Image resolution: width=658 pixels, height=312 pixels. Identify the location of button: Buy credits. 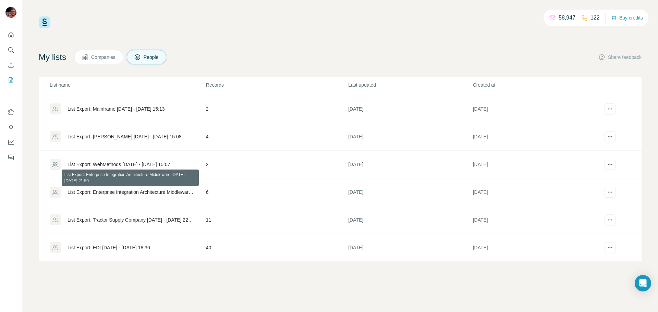
(627, 18).